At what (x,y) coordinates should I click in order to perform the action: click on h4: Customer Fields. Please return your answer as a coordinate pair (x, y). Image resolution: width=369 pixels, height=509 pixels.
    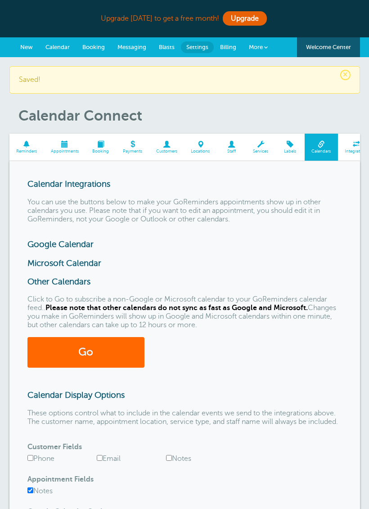
    Looking at the image, I should click on (185, 447).